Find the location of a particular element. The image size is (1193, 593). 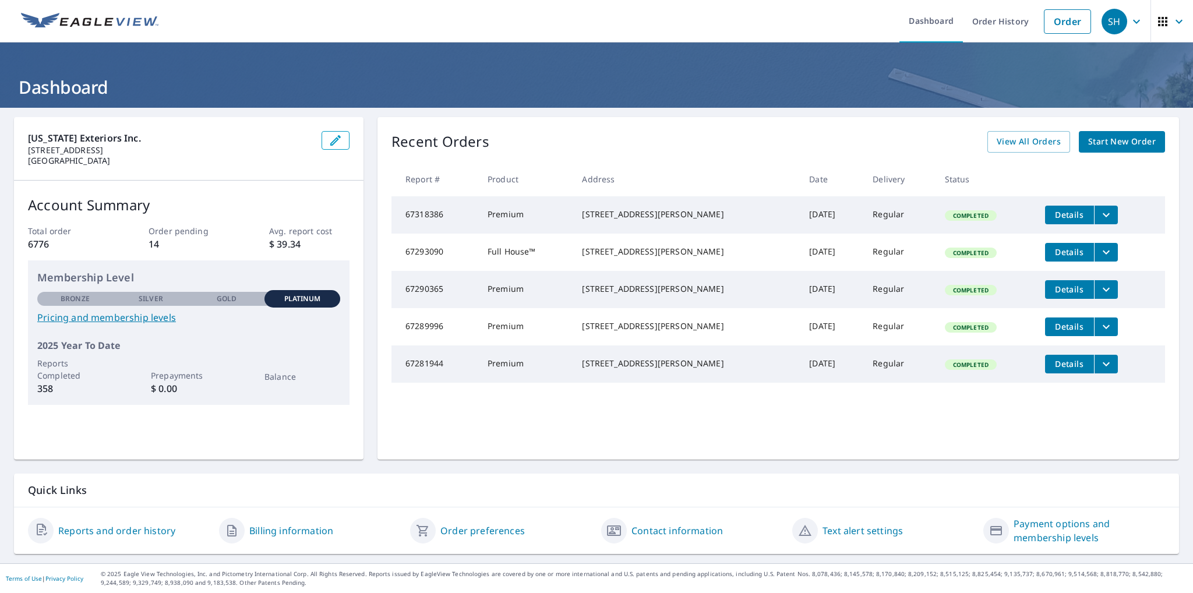

p: Account Summary is located at coordinates (189, 205).